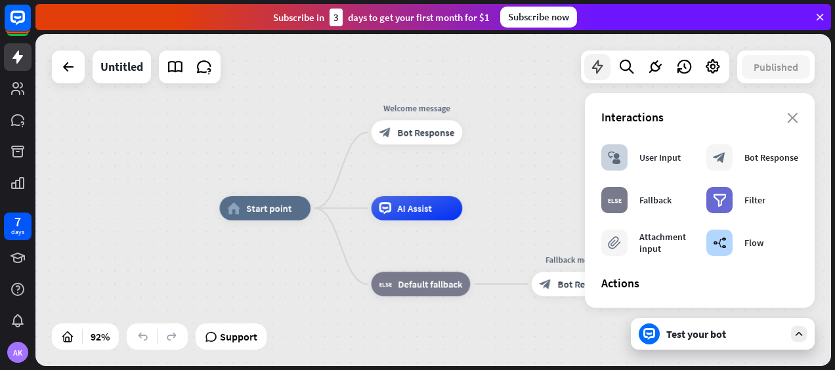 This screenshot has width=835, height=370. What do you see at coordinates (700, 117) in the screenshot?
I see `div: Interactions` at bounding box center [700, 117].